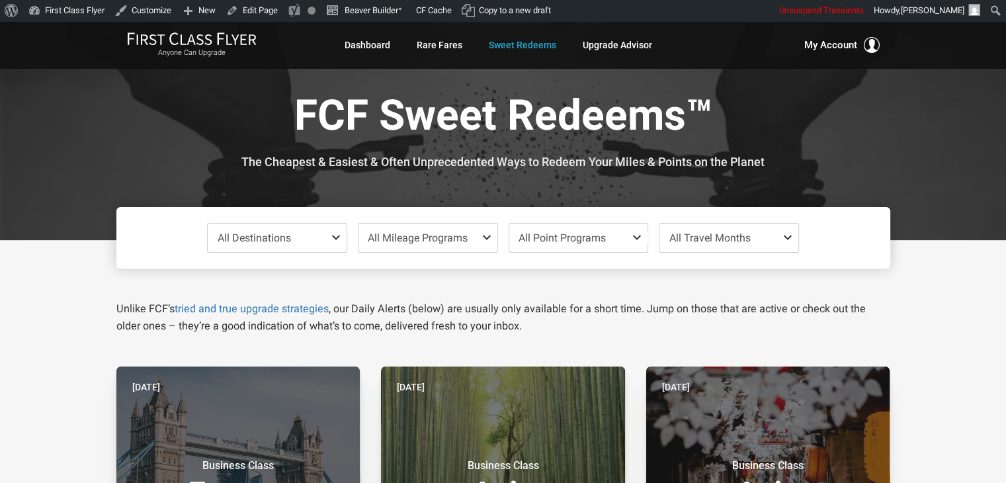 This screenshot has width=1006, height=483. I want to click on span: All Travel Months, so click(709, 237).